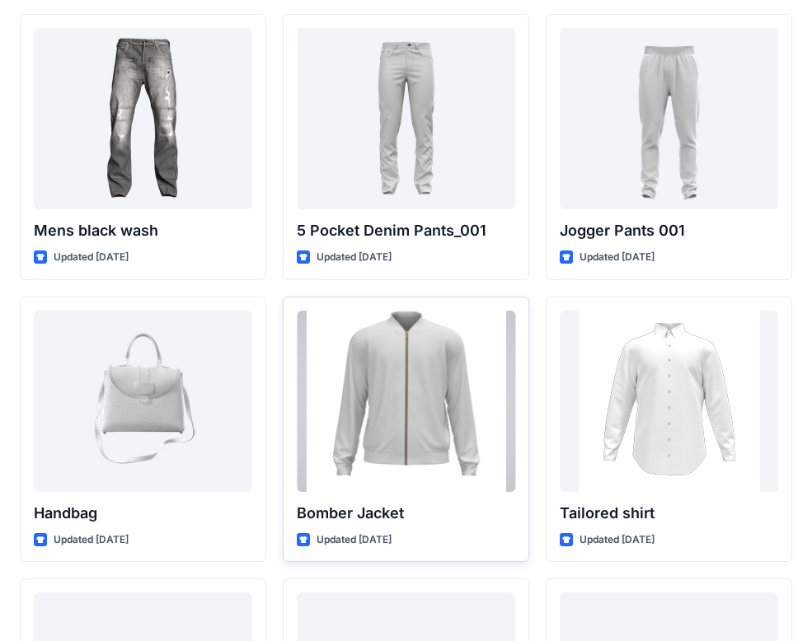 This screenshot has width=812, height=641. Describe the element at coordinates (143, 514) in the screenshot. I see `p: Handbag` at that location.